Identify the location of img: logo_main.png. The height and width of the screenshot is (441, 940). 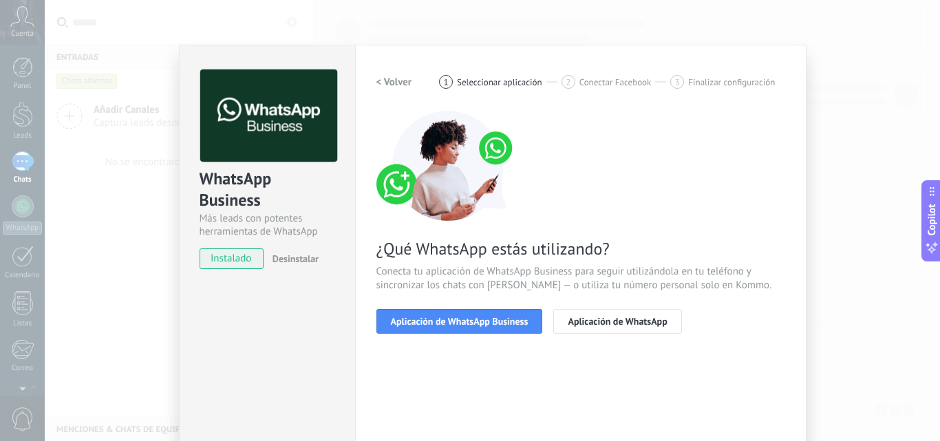
(269, 116).